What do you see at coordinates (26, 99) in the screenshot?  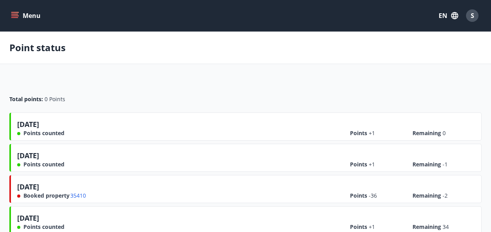 I see `span: Total points :` at bounding box center [26, 99].